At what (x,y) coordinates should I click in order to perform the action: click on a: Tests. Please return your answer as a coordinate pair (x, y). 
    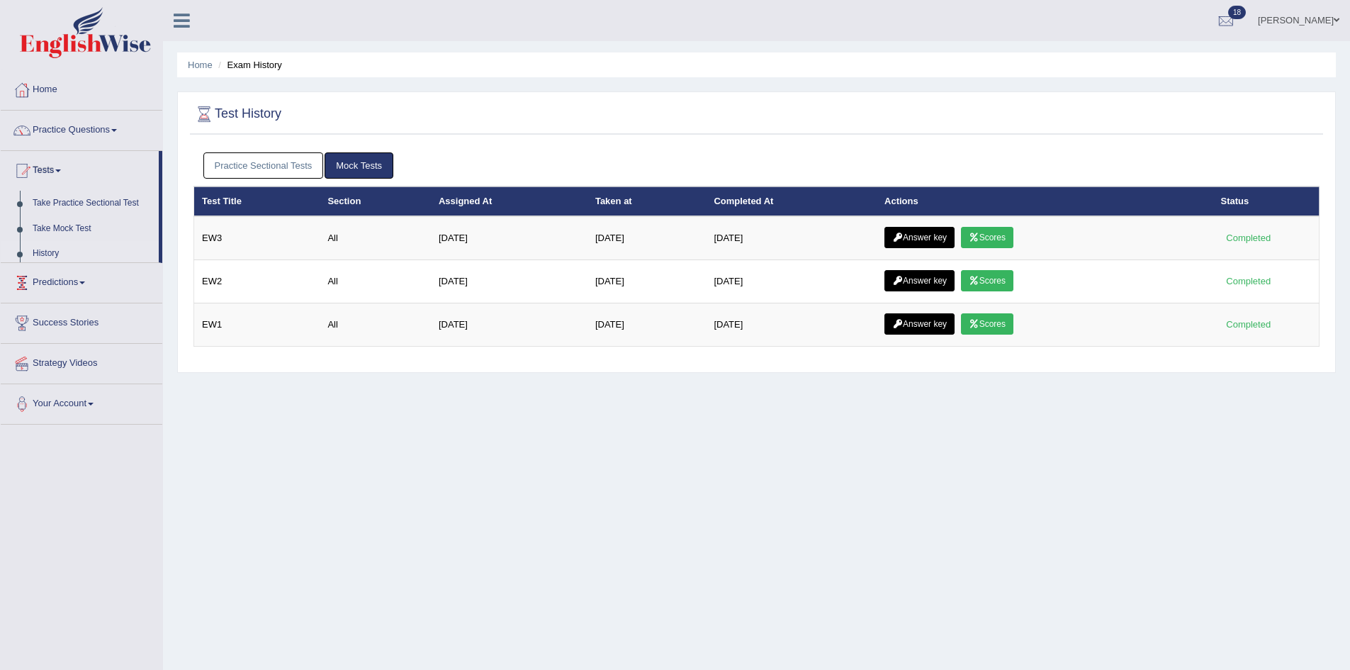
    Looking at the image, I should click on (79, 169).